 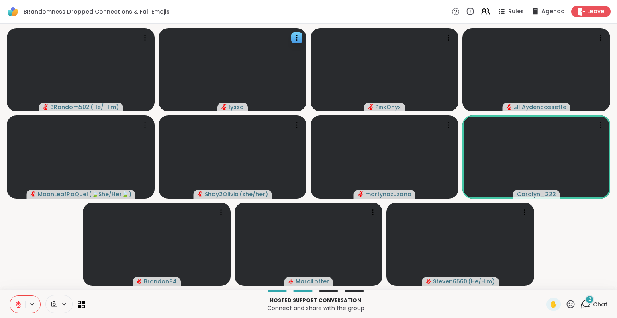 What do you see at coordinates (590, 299) in the screenshot?
I see `span: 2` at bounding box center [590, 299].